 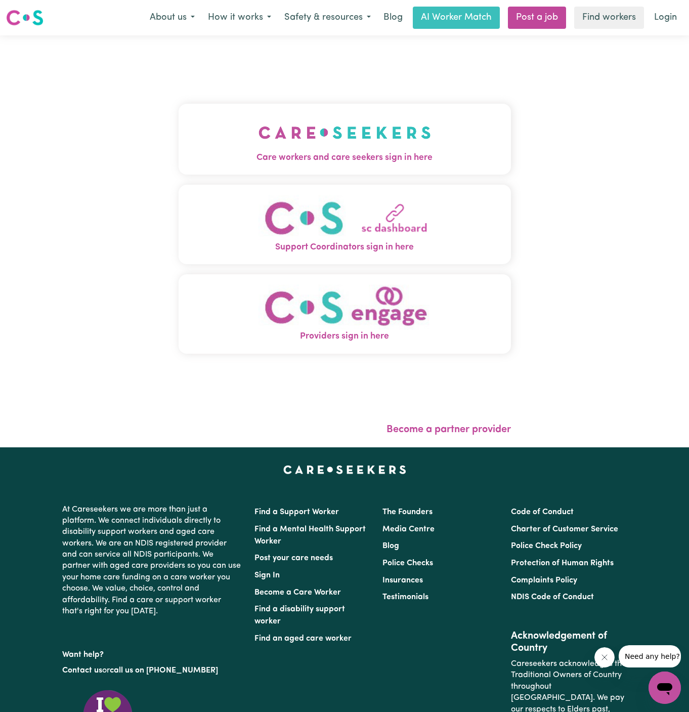 What do you see at coordinates (345, 224) in the screenshot?
I see `button: Support Coordinators sign in here` at bounding box center [345, 224].